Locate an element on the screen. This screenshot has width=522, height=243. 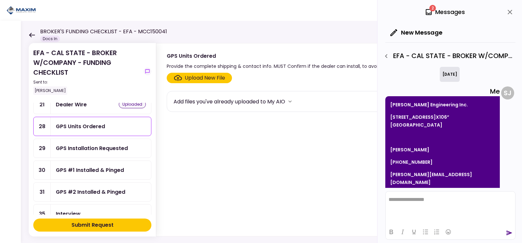
span: 2 is located at coordinates (433, 8).